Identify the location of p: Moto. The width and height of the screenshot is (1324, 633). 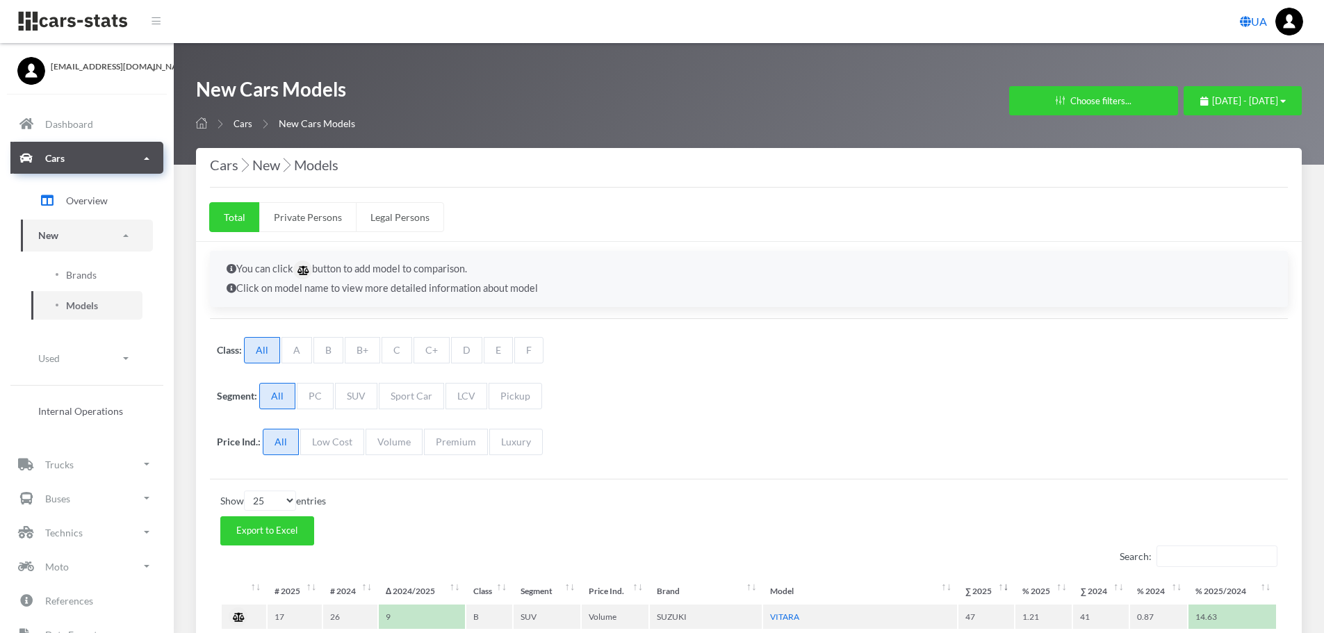
(57, 566).